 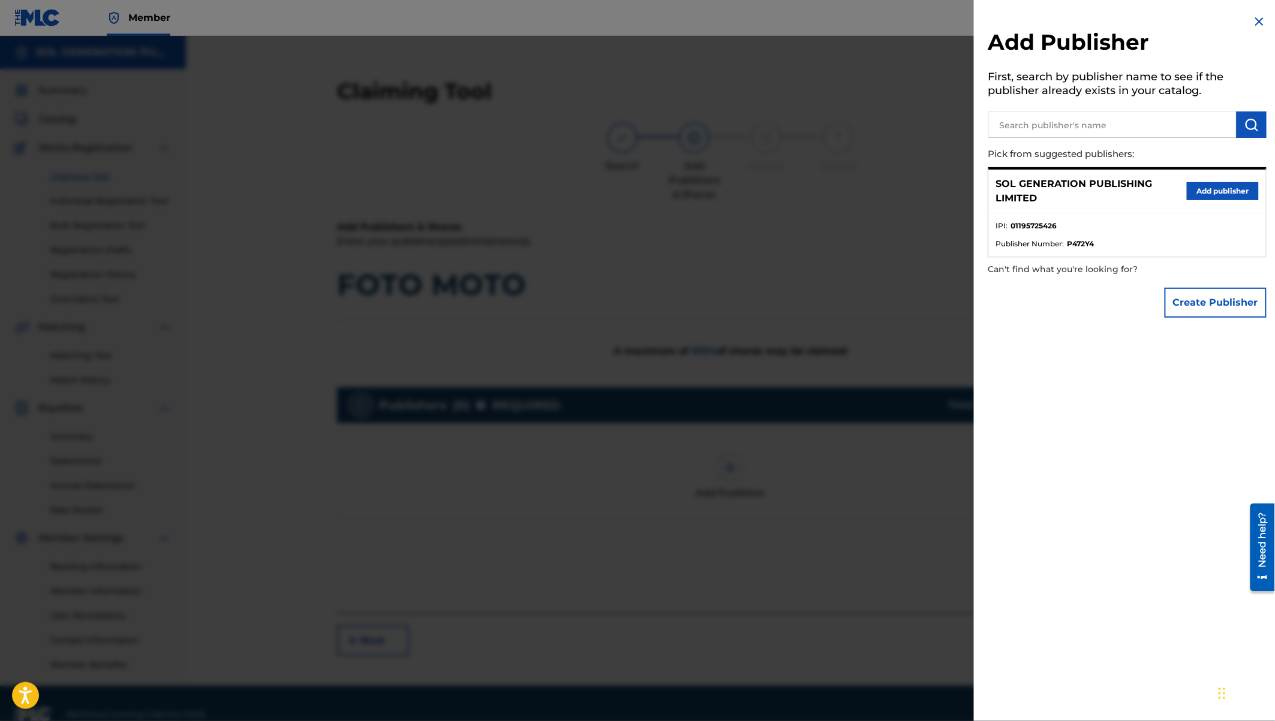 What do you see at coordinates (1093, 154) in the screenshot?
I see `p: Pick from suggested publishers:` at bounding box center [1093, 154].